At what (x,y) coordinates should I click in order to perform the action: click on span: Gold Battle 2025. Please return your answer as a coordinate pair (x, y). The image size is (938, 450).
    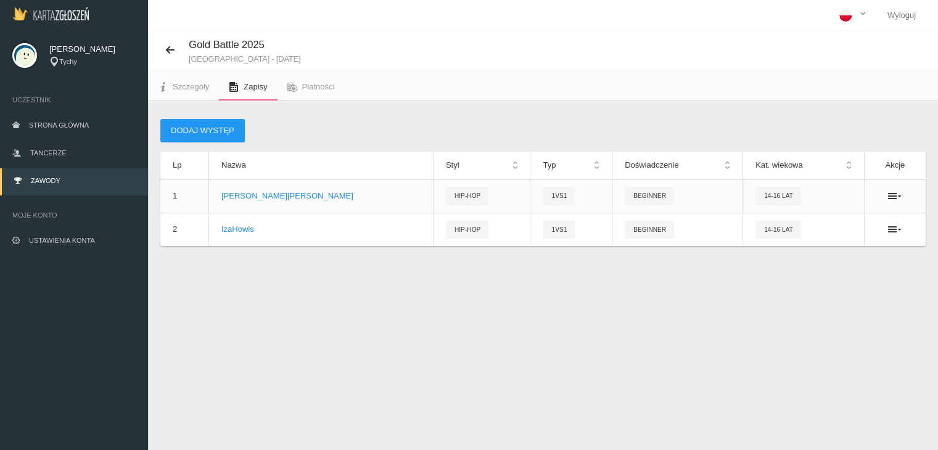
    Looking at the image, I should click on (226, 44).